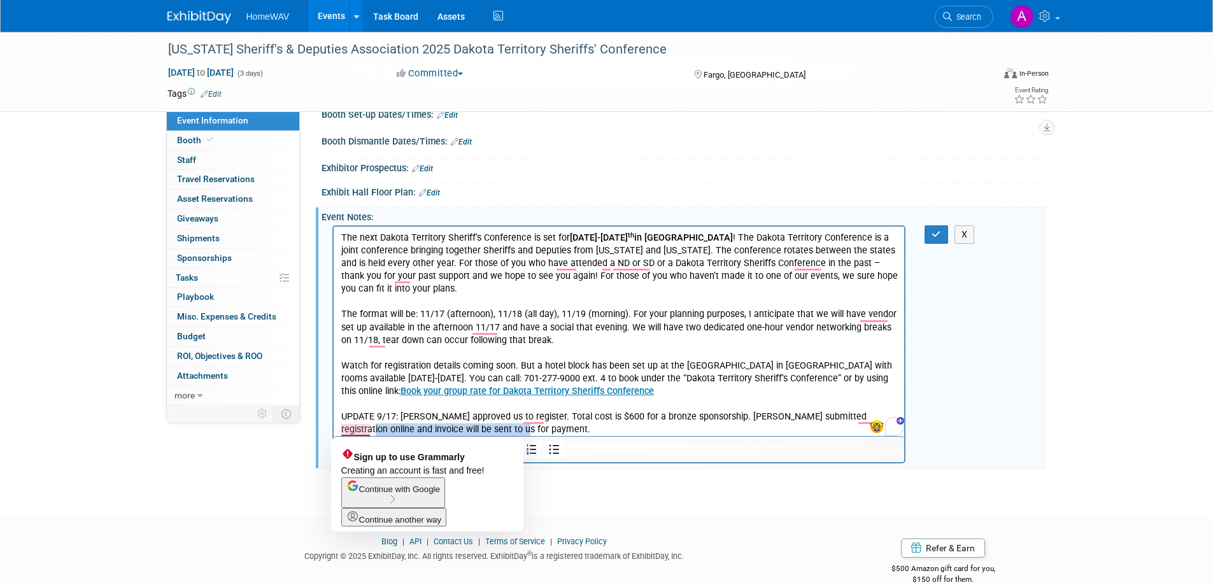 This screenshot has height=585, width=1213. What do you see at coordinates (233, 179) in the screenshot?
I see `a: Travel Reservations` at bounding box center [233, 179].